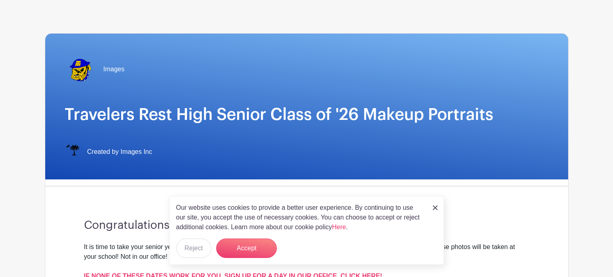 Image resolution: width=613 pixels, height=277 pixels. Describe the element at coordinates (300, 217) in the screenshot. I see `p: Our website uses cookies to provide a better user experience. By continuing to use our site, you ...` at that location.